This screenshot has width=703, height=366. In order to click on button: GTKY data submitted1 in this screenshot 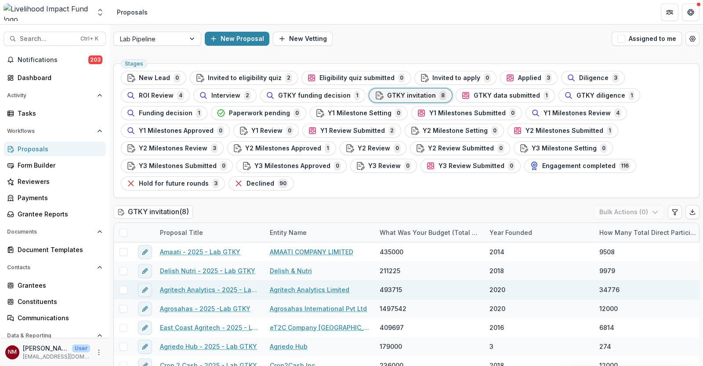, I will do `click(505, 95)`.